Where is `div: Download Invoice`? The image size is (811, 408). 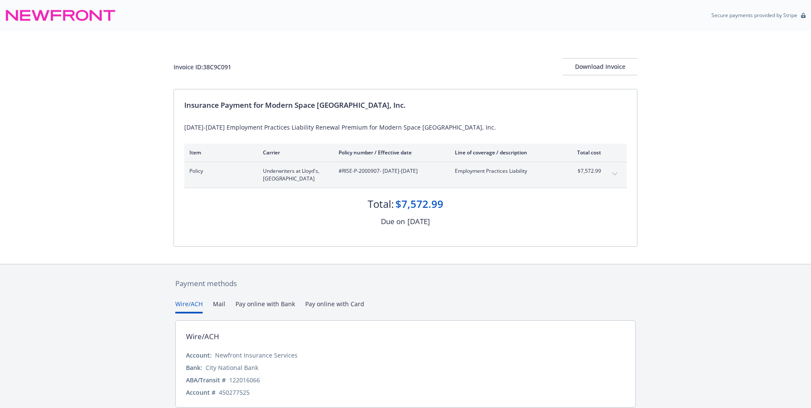 div: Download Invoice is located at coordinates (600, 67).